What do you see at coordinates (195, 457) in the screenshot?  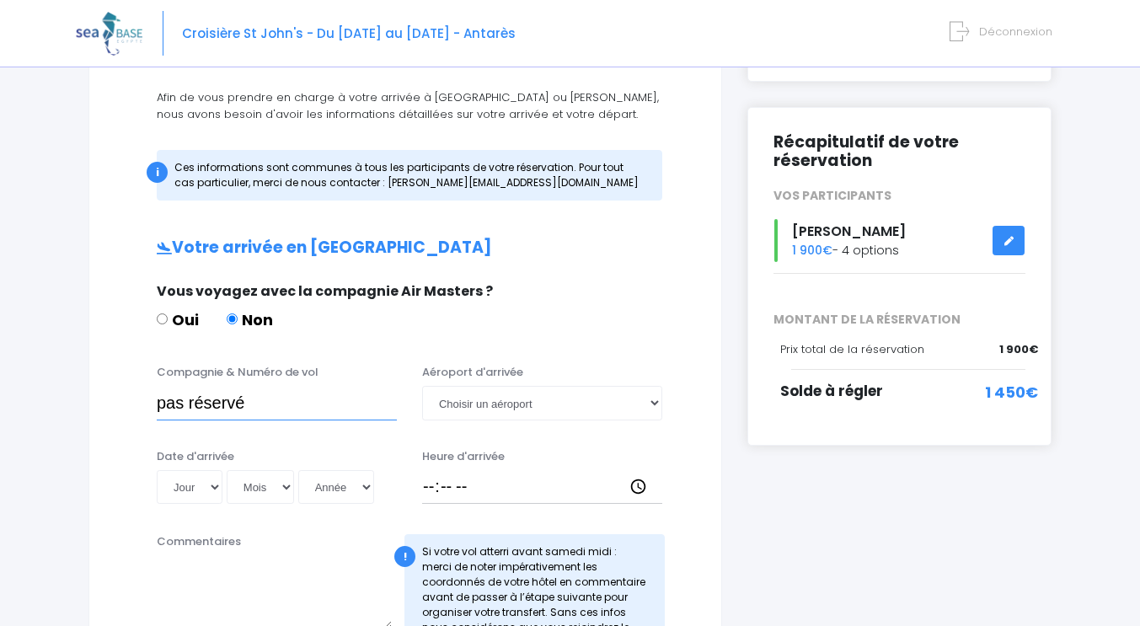 I see `label: Date d'arrivée` at bounding box center [195, 457].